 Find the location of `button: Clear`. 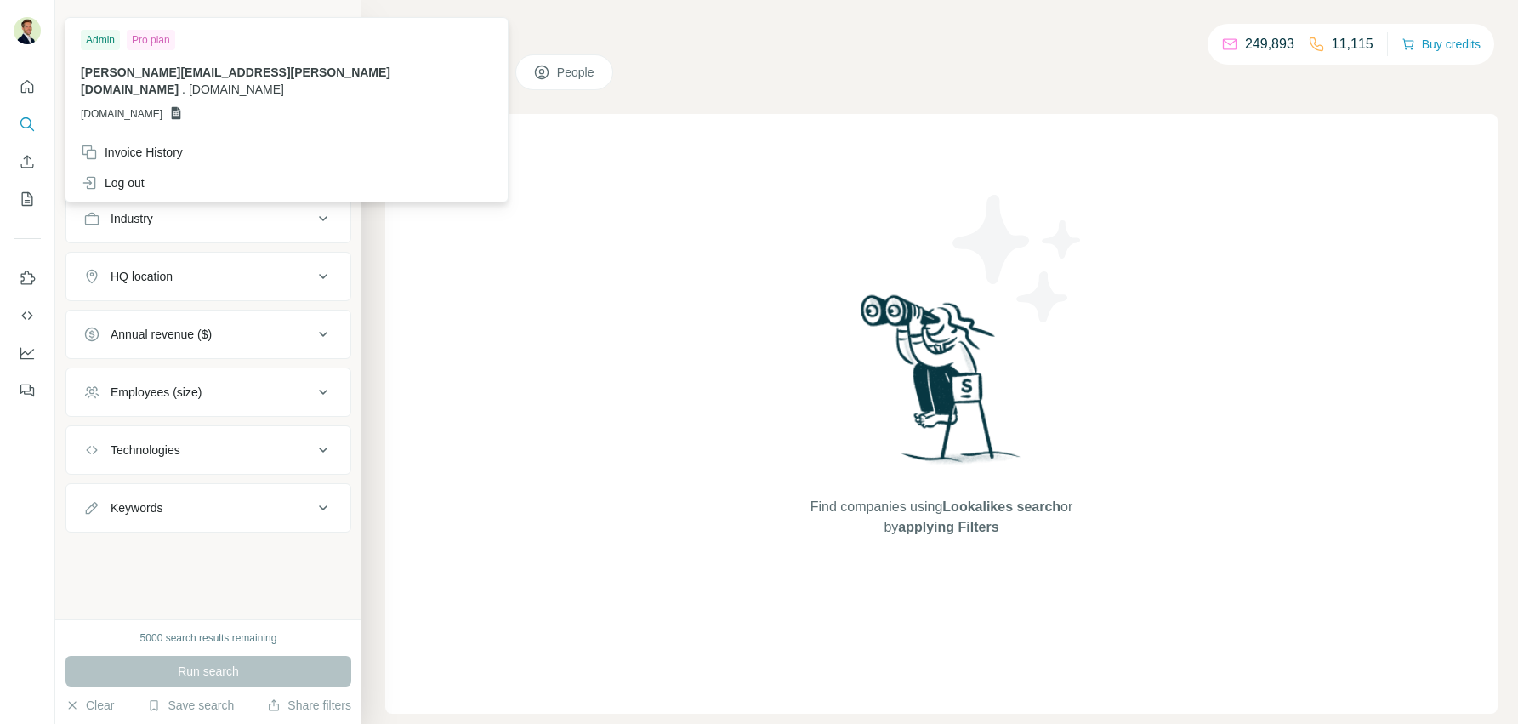

button: Clear is located at coordinates (89, 705).